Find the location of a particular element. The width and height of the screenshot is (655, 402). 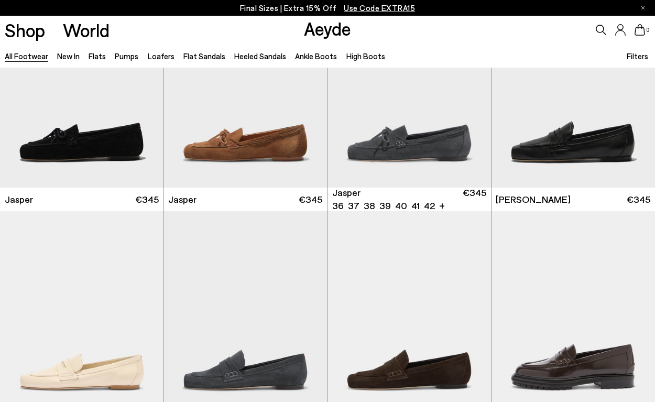

li: 38 is located at coordinates (369, 205).